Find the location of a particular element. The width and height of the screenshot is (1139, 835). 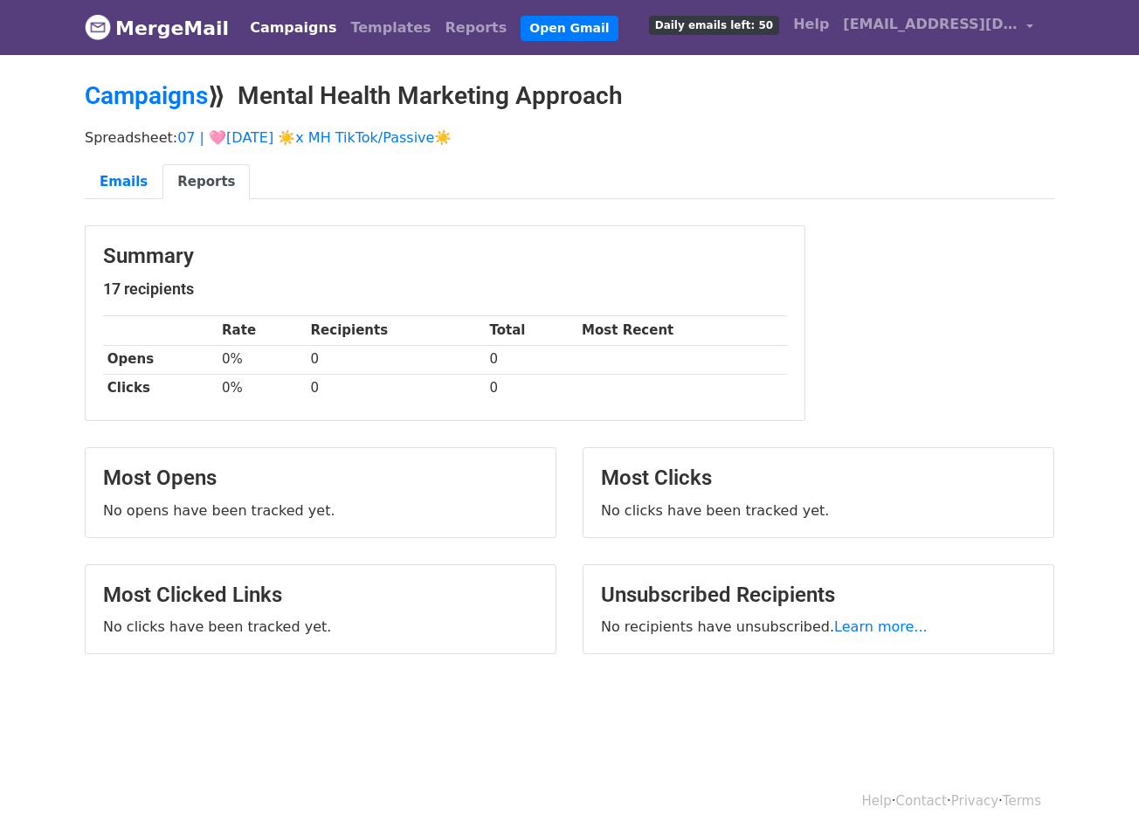

span: Daily emails left: 50 is located at coordinates (714, 25).